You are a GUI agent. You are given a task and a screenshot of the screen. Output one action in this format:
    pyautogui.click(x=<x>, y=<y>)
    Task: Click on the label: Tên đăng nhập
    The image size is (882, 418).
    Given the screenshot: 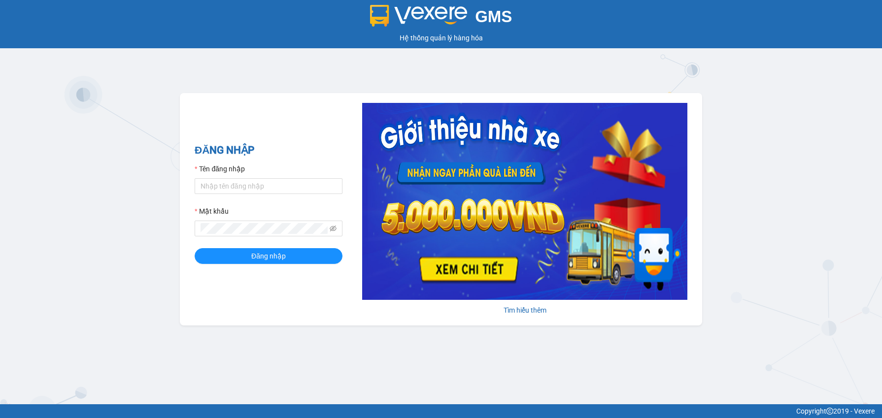 What is the action you would take?
    pyautogui.click(x=220, y=169)
    